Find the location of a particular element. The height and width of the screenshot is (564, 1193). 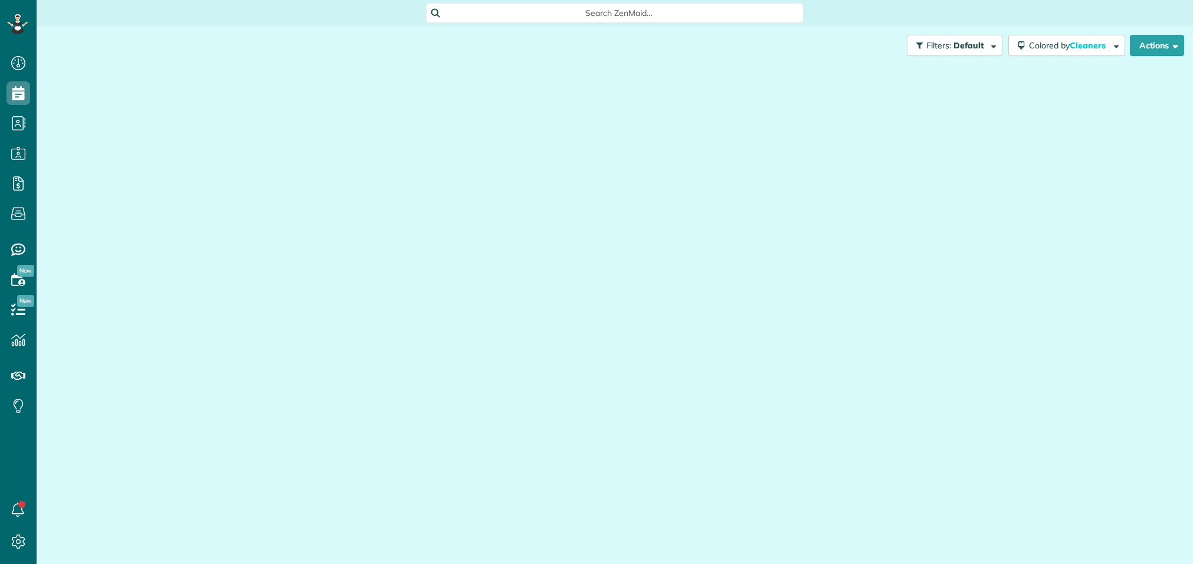

span: Filters: is located at coordinates (939, 45).